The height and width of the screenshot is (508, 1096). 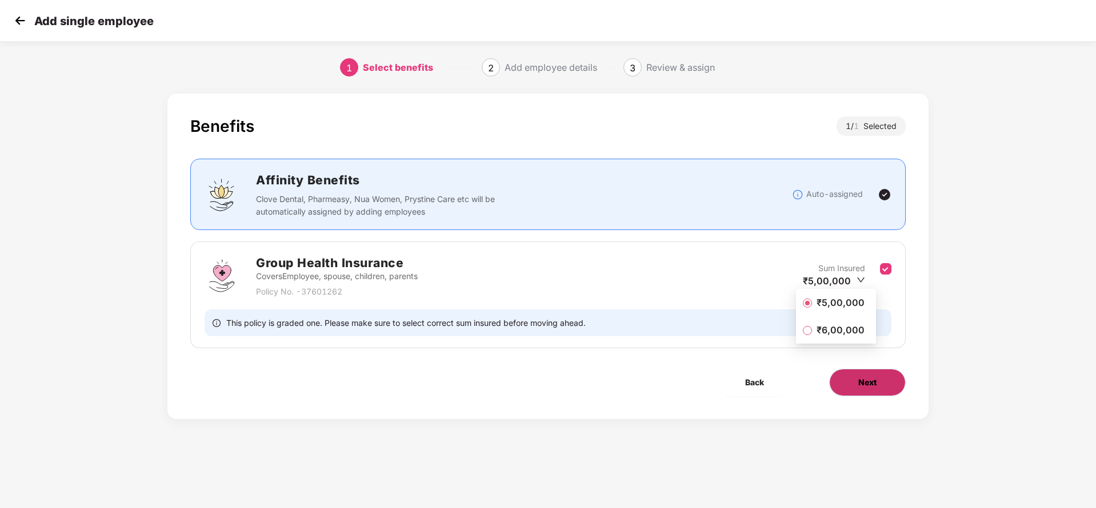 I want to click on p: Clove Dental, Pharmeasy, Nua Women, Prystine Care etc will be automatically assigned by adding em..., so click(x=379, y=206).